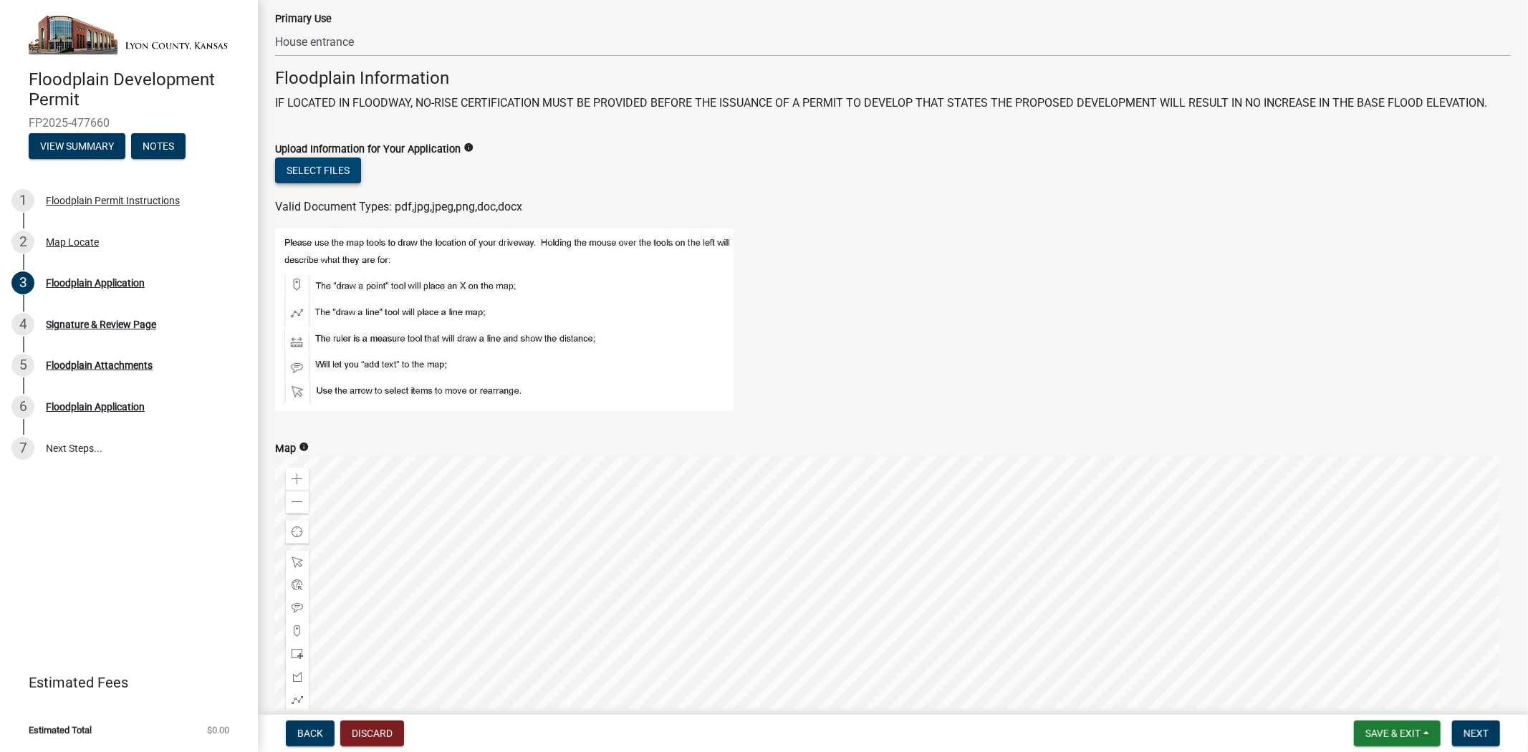 This screenshot has height=752, width=1528. I want to click on div: 2, so click(23, 242).